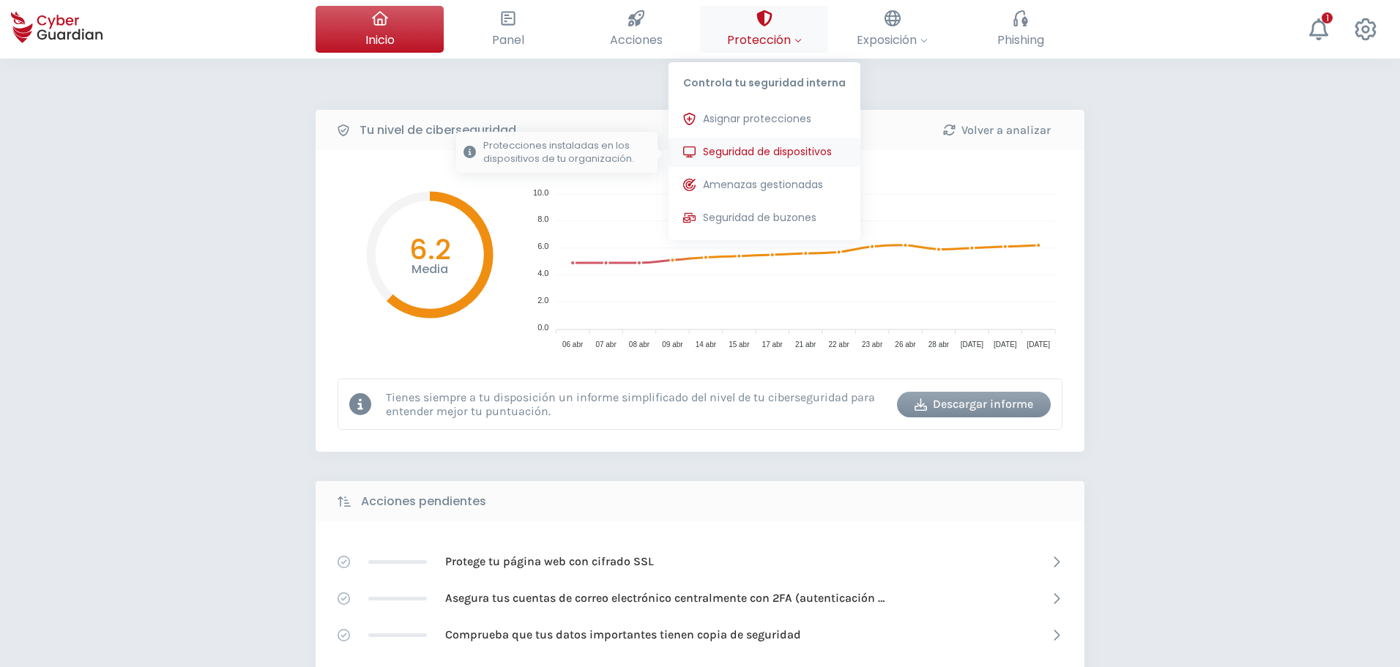 This screenshot has width=1400, height=667. Describe the element at coordinates (838, 344) in the screenshot. I see `tspan: 22 abr` at that location.